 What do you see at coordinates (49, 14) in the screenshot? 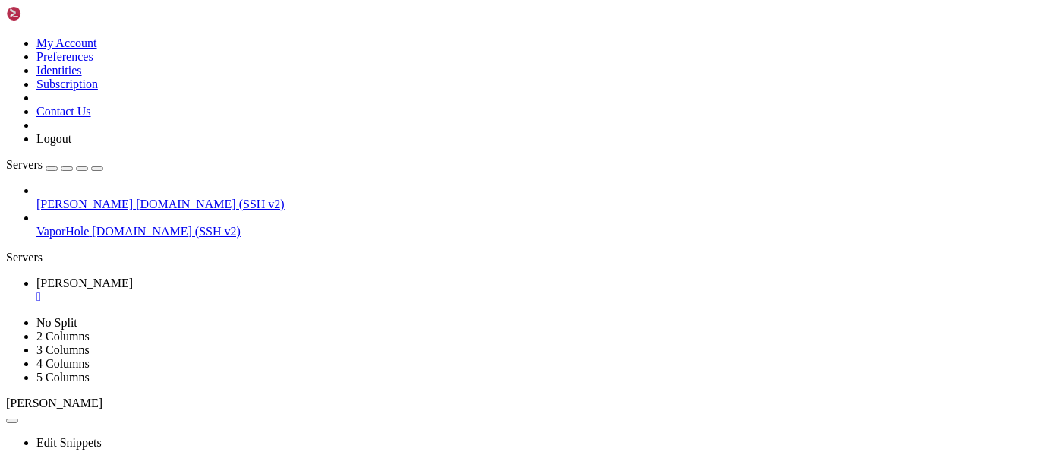
I see `img: Shellngn` at bounding box center [49, 14].